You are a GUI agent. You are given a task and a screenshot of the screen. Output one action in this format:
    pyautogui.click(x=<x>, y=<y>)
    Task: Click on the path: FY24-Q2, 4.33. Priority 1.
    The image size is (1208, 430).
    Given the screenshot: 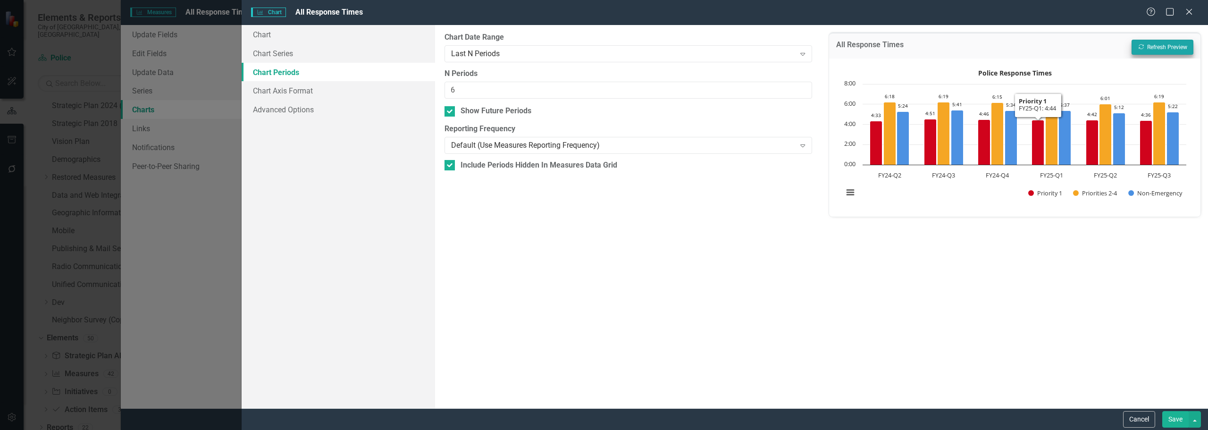 What is the action you would take?
    pyautogui.click(x=876, y=142)
    